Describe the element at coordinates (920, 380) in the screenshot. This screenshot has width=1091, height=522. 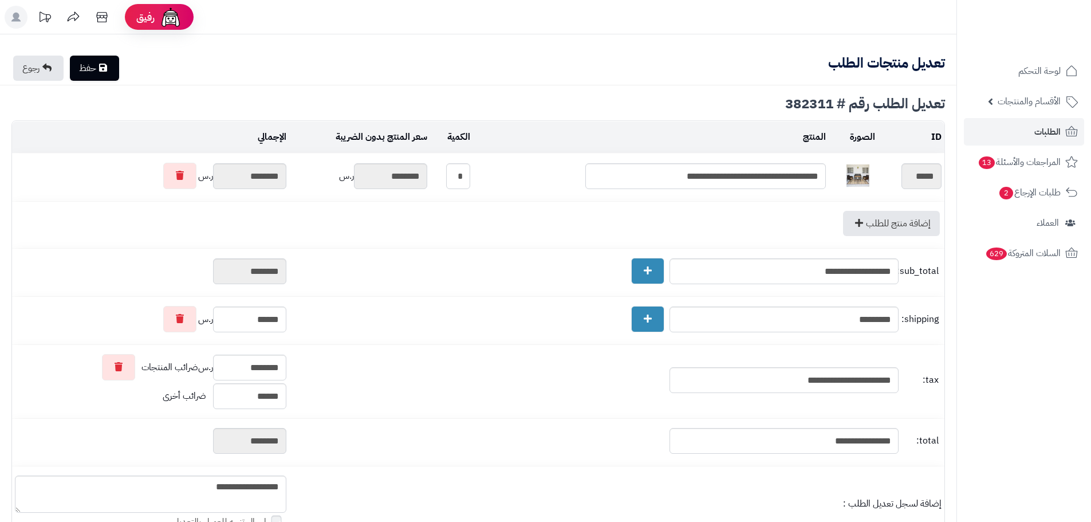
I see `span: tax:` at that location.